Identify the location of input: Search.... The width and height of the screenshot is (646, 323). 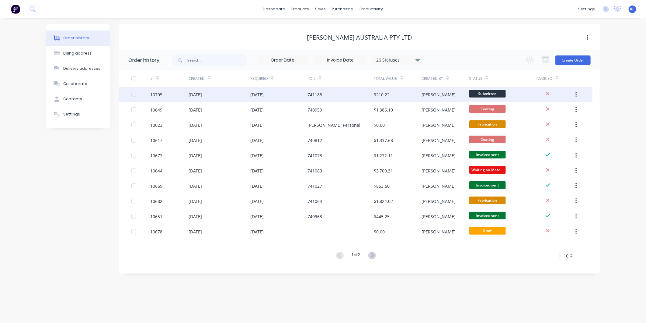
(218, 60).